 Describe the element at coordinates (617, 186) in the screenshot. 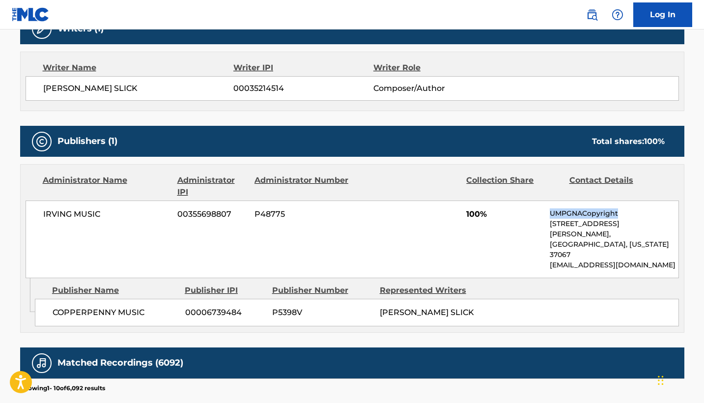

I see `div: Contact Details` at that location.